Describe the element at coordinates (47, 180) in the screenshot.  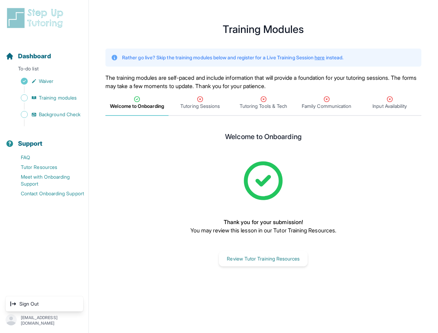
I see `a: Meet with Onboarding Support` at that location.